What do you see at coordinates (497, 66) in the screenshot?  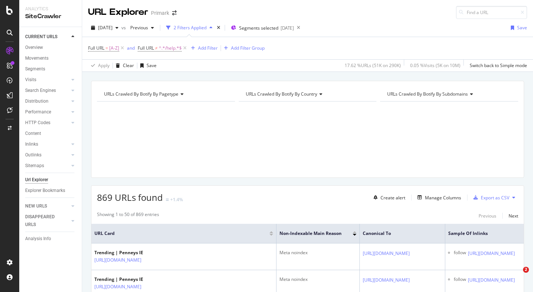 I see `button: Switch back to Simple mode` at bounding box center [497, 66].